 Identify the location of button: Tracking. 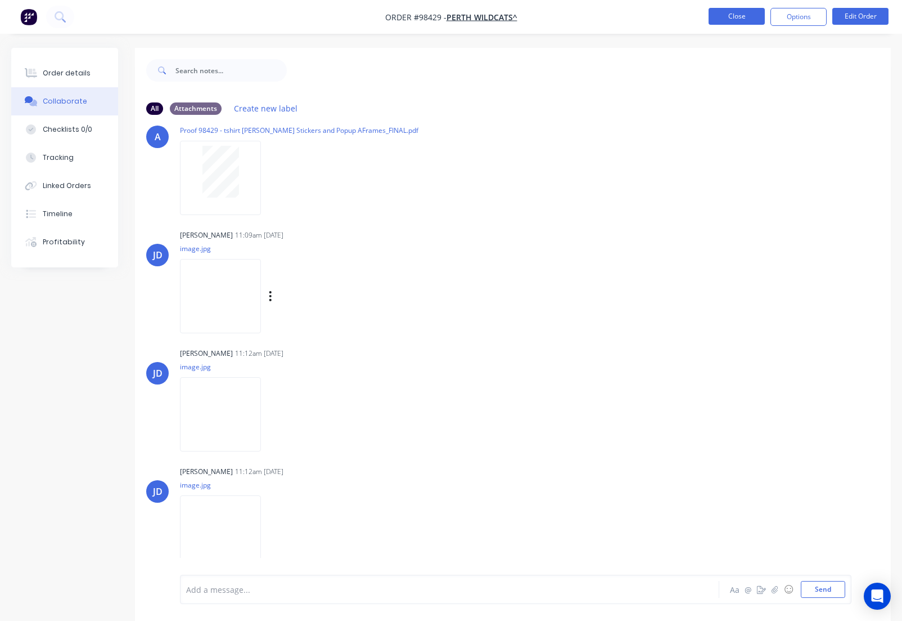
(65, 158).